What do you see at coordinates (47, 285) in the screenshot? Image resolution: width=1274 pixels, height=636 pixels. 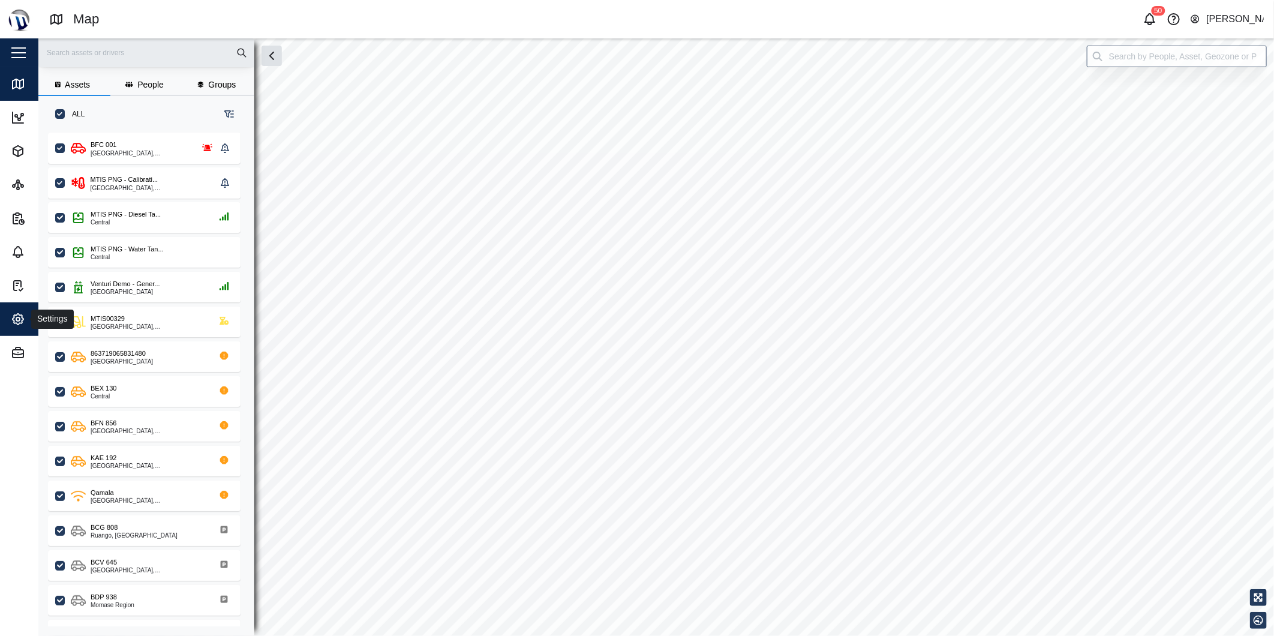 I see `div: Tasks` at bounding box center [47, 285].